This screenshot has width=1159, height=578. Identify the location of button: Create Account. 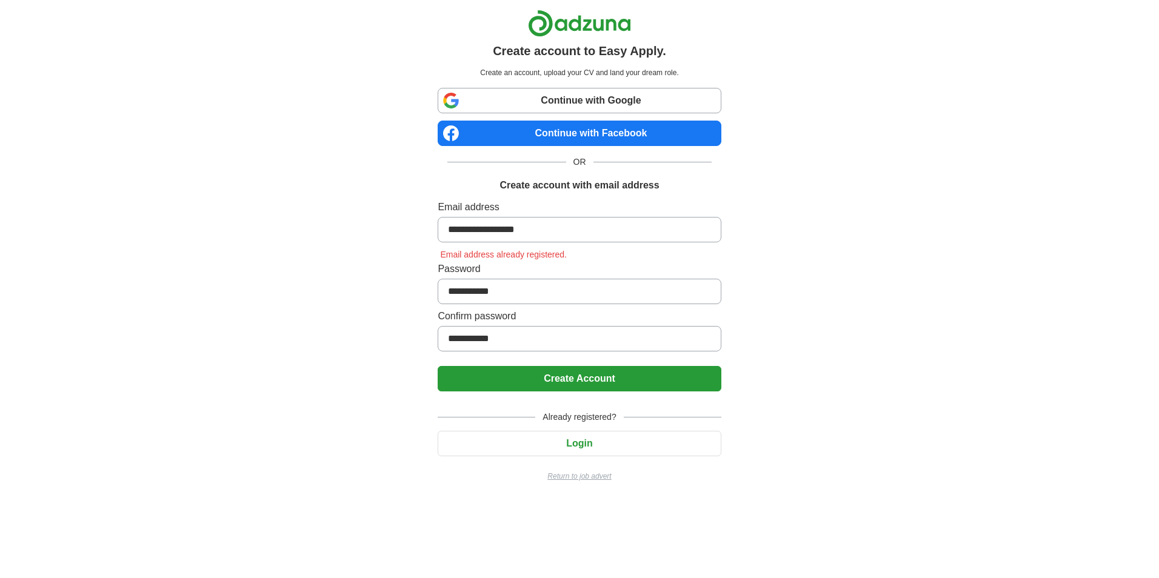
(579, 379).